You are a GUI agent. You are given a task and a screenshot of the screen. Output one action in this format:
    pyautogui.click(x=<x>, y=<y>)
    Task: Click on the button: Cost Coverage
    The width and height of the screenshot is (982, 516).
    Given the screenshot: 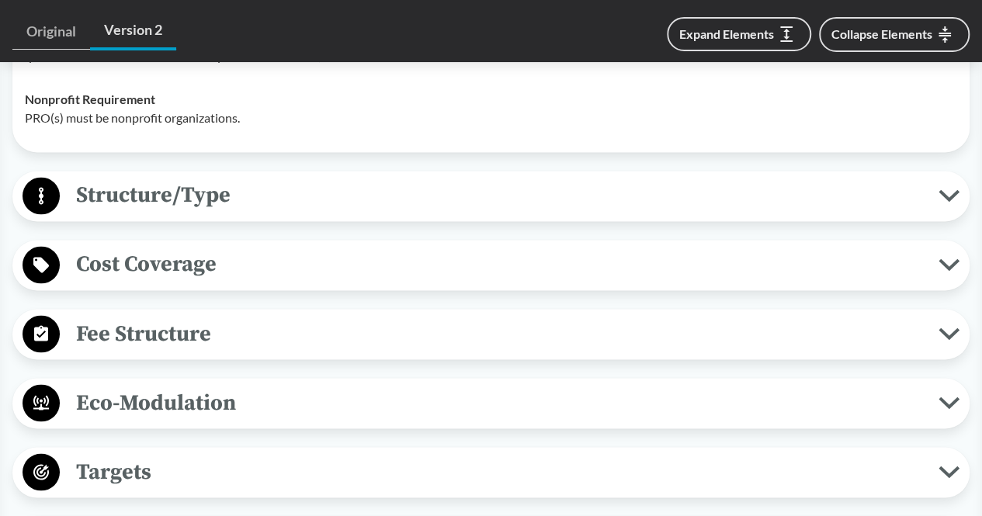 What is the action you would take?
    pyautogui.click(x=491, y=265)
    